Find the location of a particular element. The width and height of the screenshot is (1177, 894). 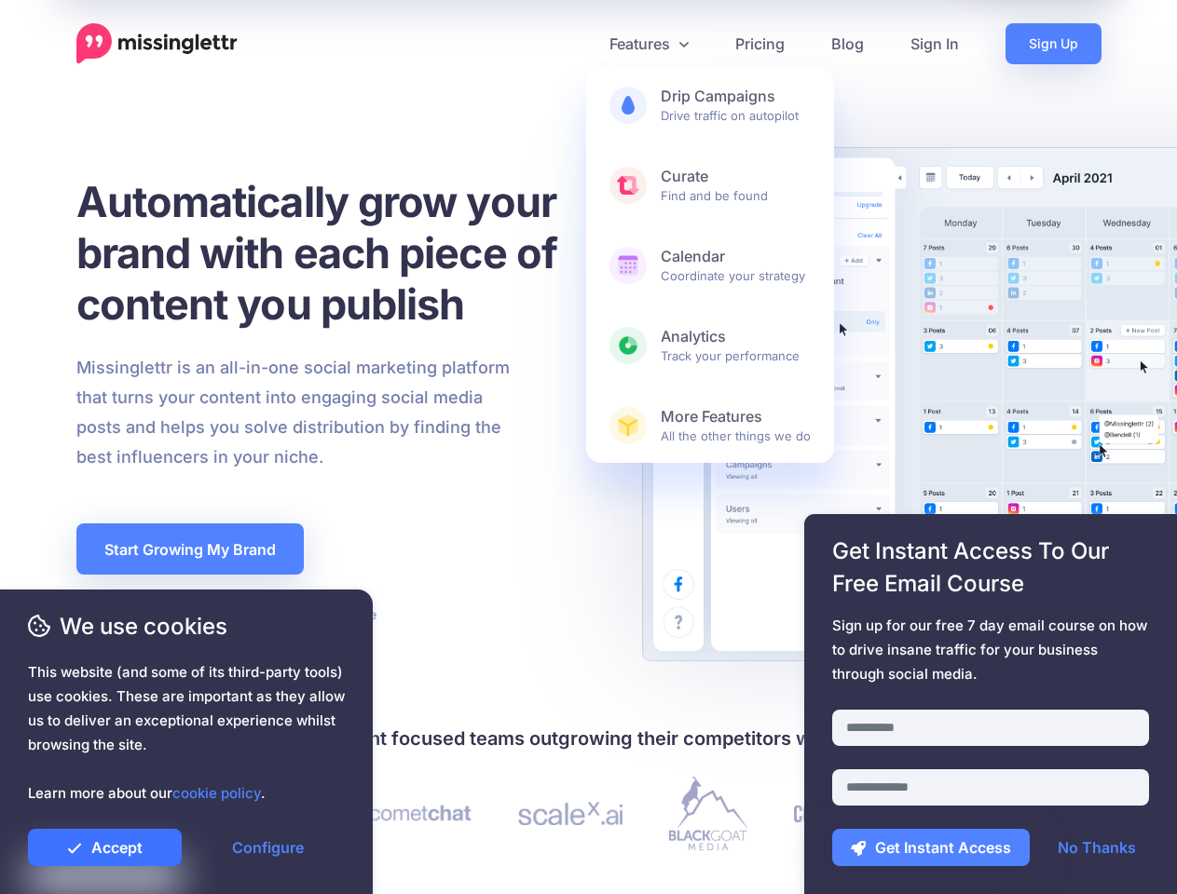

a: AnalyticsTrack your performance is located at coordinates (710, 346).